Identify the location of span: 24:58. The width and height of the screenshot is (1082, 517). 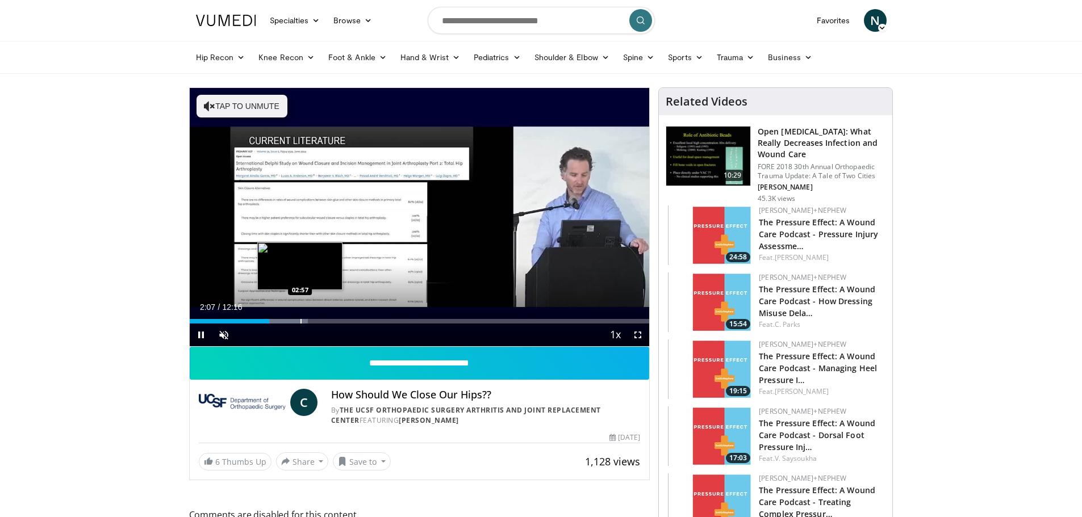
(737, 257).